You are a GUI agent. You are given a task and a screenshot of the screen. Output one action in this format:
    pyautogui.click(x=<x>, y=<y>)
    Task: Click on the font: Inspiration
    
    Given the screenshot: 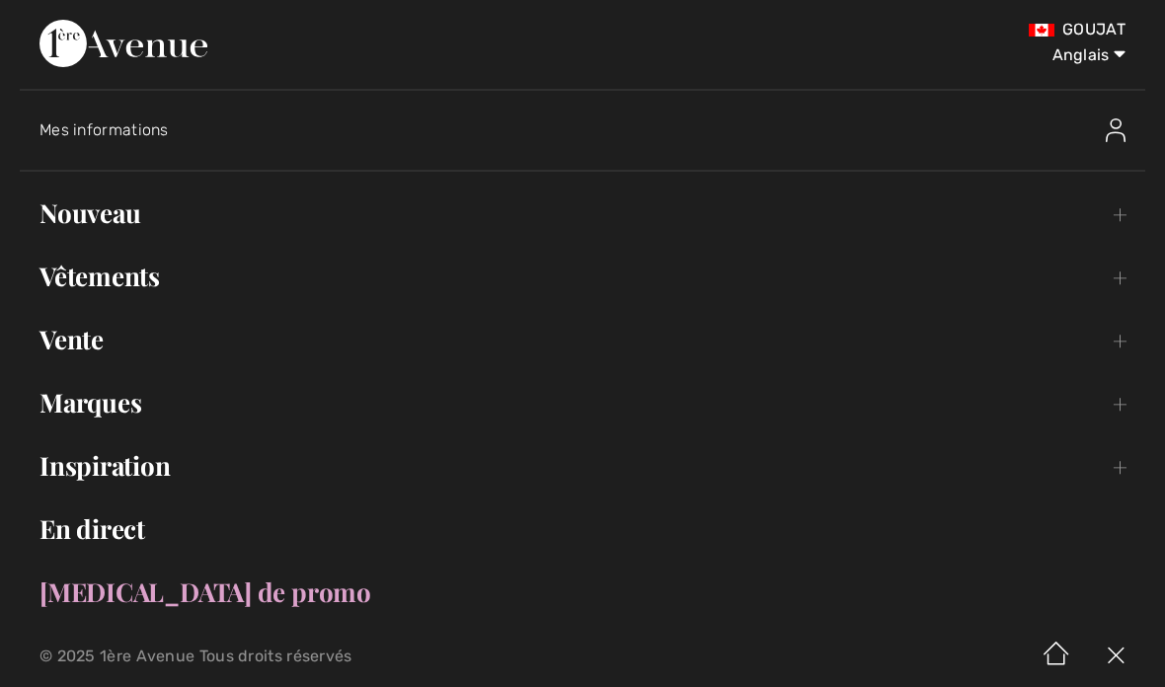 What is the action you would take?
    pyautogui.click(x=105, y=465)
    